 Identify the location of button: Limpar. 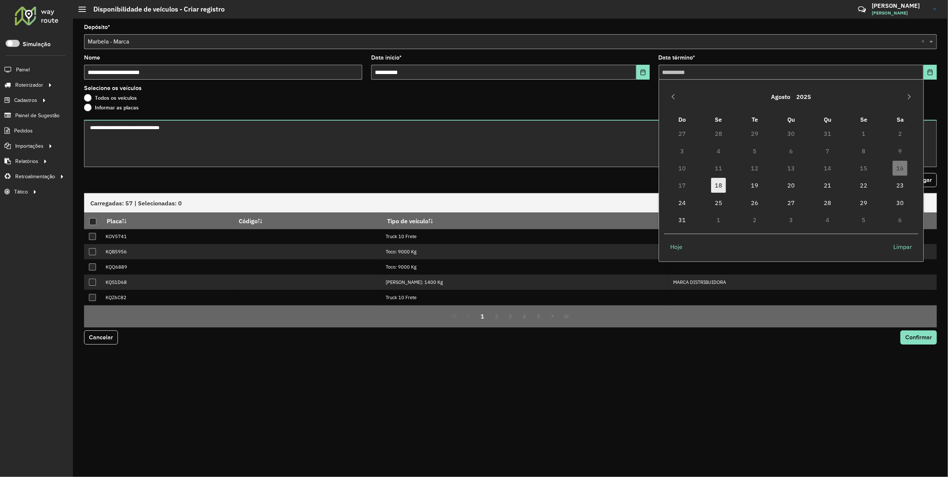
(902, 246).